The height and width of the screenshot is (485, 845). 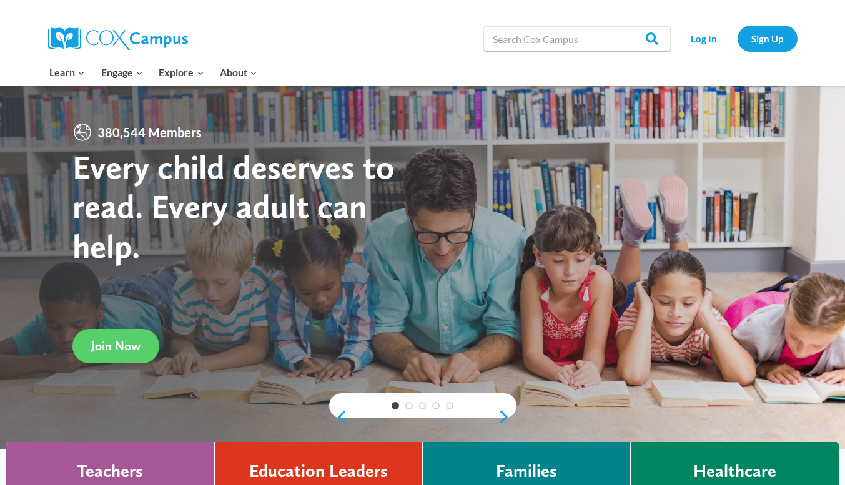 What do you see at coordinates (423, 406) in the screenshot?
I see `a: 3` at bounding box center [423, 406].